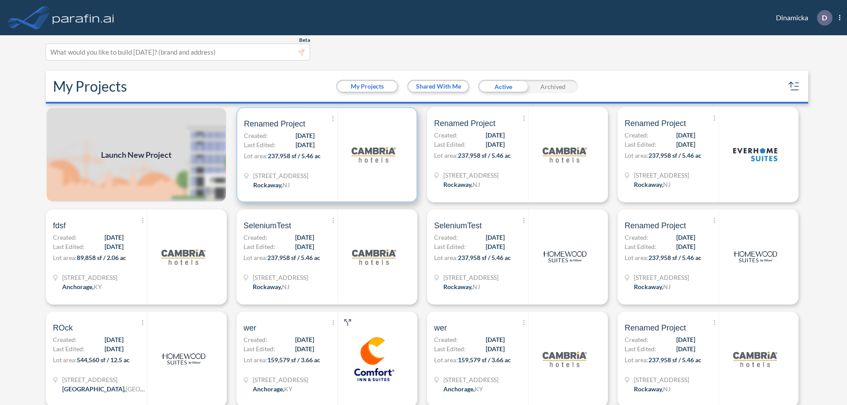  I want to click on span: 544,560 sf / 12.5 ac, so click(103, 360).